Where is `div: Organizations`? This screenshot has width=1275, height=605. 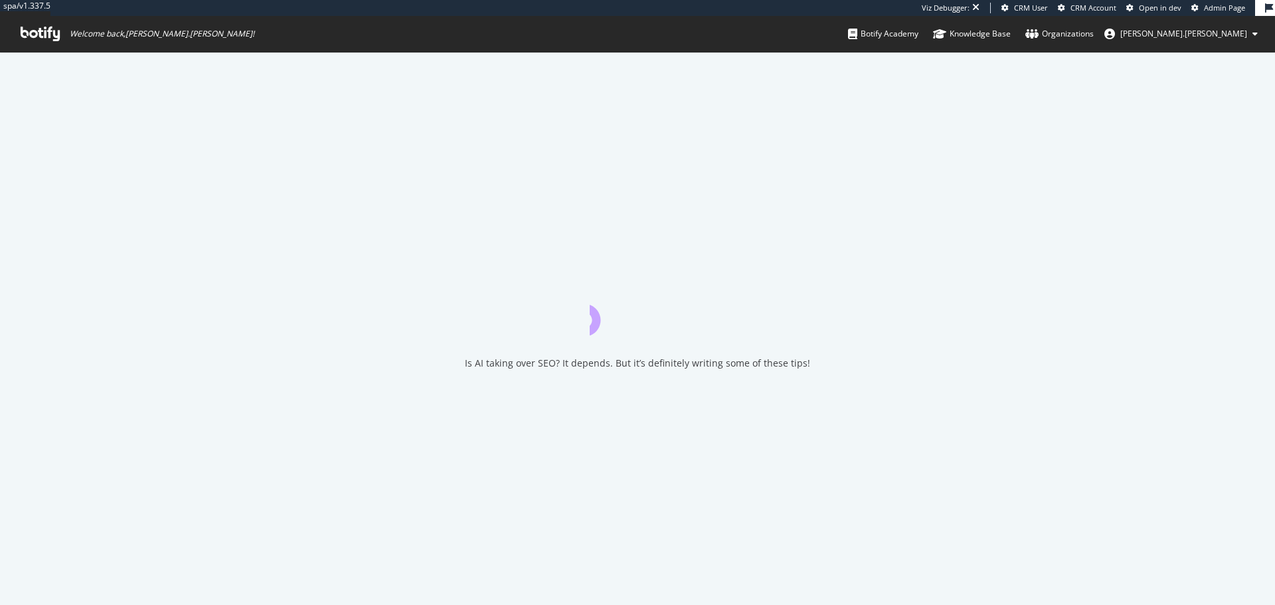
div: Organizations is located at coordinates (1059, 34).